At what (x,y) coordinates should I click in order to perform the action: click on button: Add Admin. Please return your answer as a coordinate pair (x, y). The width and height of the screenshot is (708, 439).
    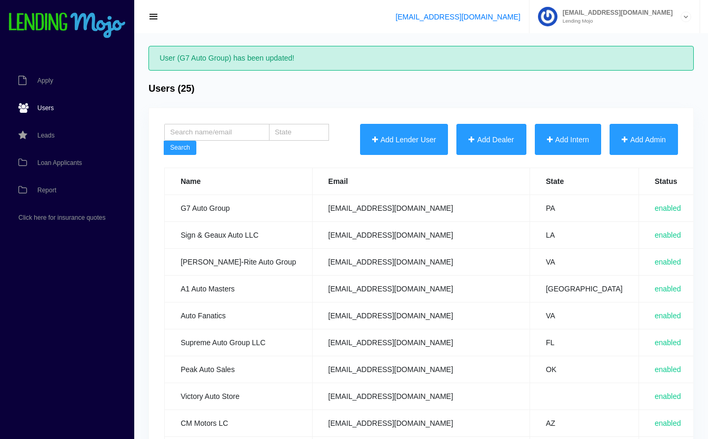
    Looking at the image, I should click on (644, 140).